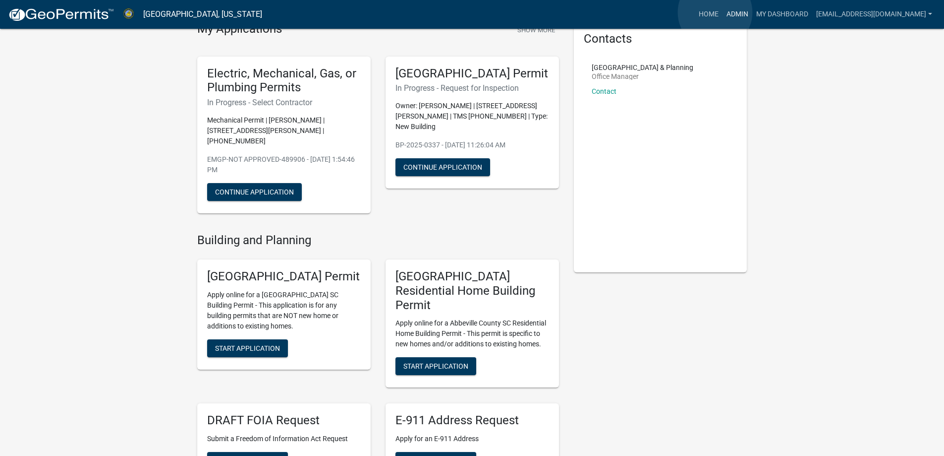 The width and height of the screenshot is (944, 456). I want to click on p: Apply online for a Abbeville County SC Residential Home Building Permit - This permit is specific..., so click(472, 333).